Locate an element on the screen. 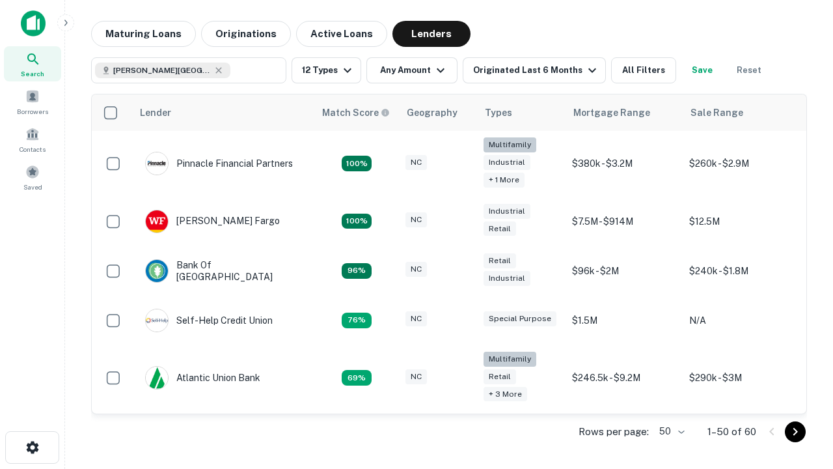 This screenshot has height=469, width=833. div: Geography is located at coordinates (432, 113).